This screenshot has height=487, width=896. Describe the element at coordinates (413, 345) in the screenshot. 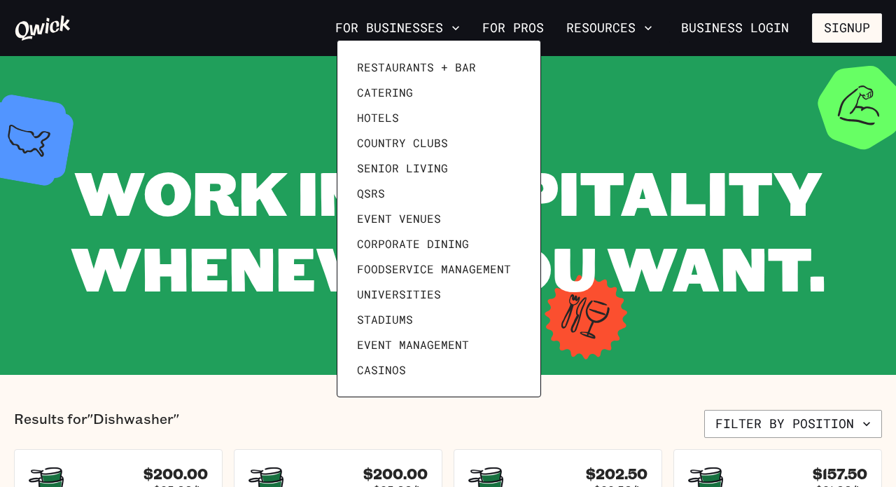

I see `span: Event Management` at that location.